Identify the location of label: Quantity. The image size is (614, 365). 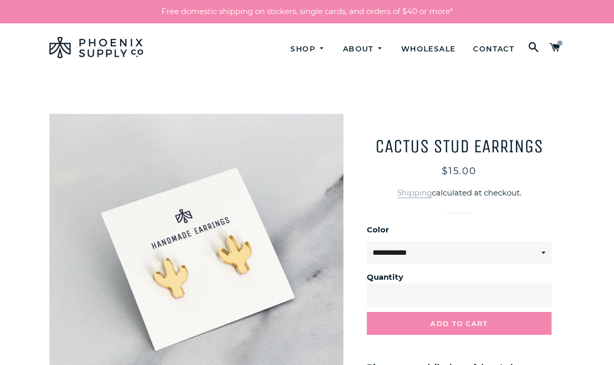
(456, 277).